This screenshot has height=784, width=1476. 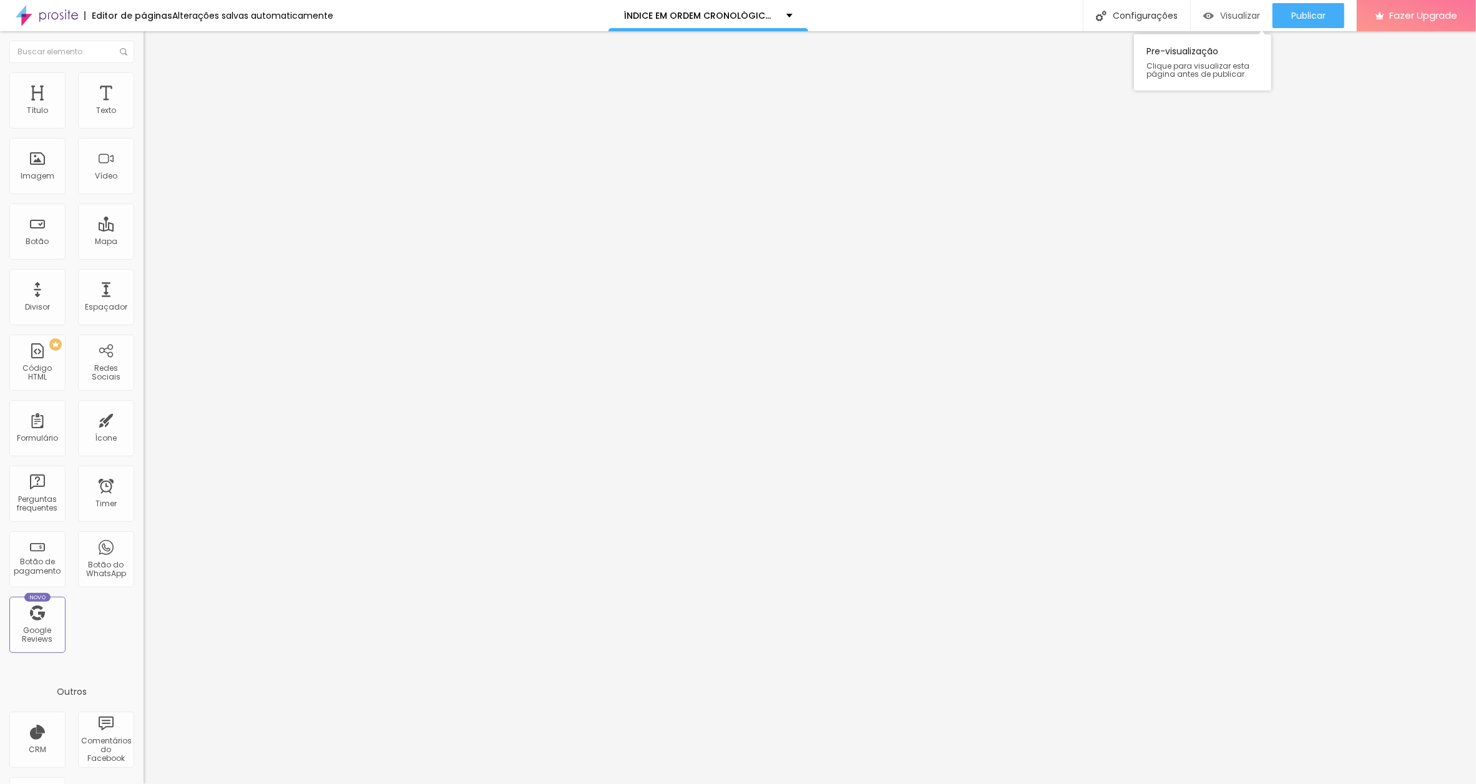 I want to click on span: Visualizar, so click(x=1240, y=16).